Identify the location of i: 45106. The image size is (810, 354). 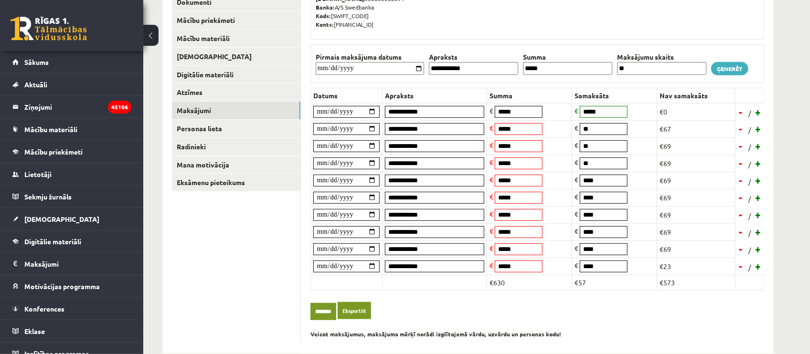
(119, 107).